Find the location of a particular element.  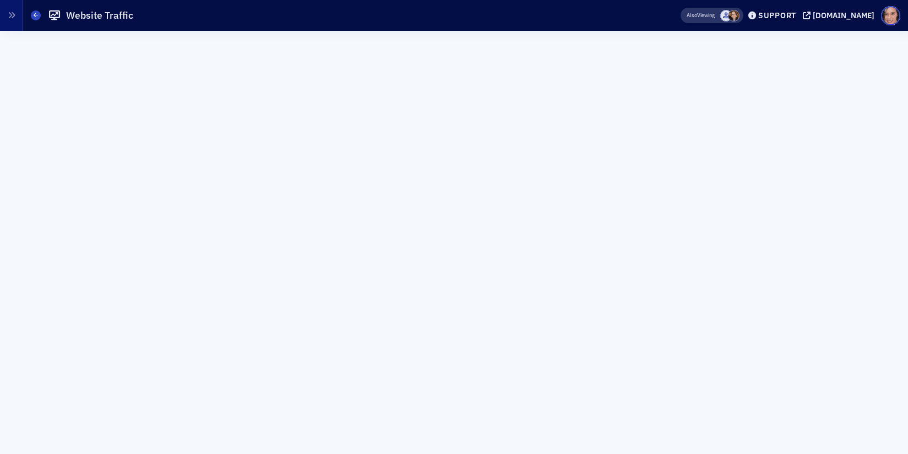

h1: Website Traffic is located at coordinates (100, 15).